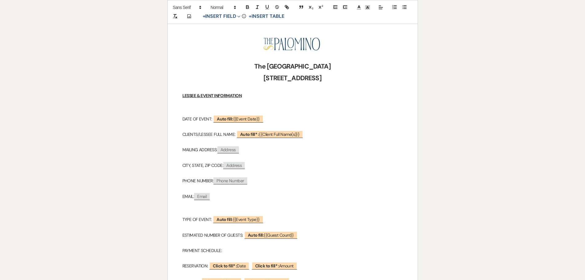 This screenshot has width=585, height=280. I want to click on span: Text Background Color, so click(368, 7).